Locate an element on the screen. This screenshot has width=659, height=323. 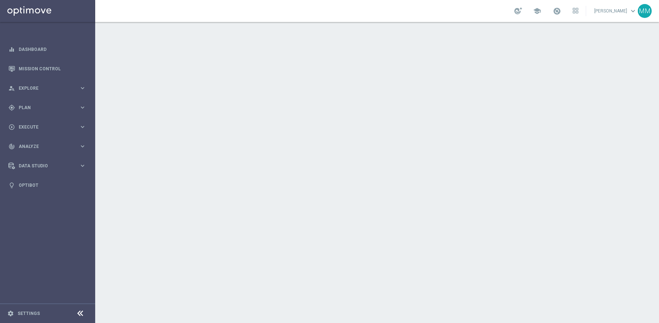
i: equalizer is located at coordinates (12, 49).